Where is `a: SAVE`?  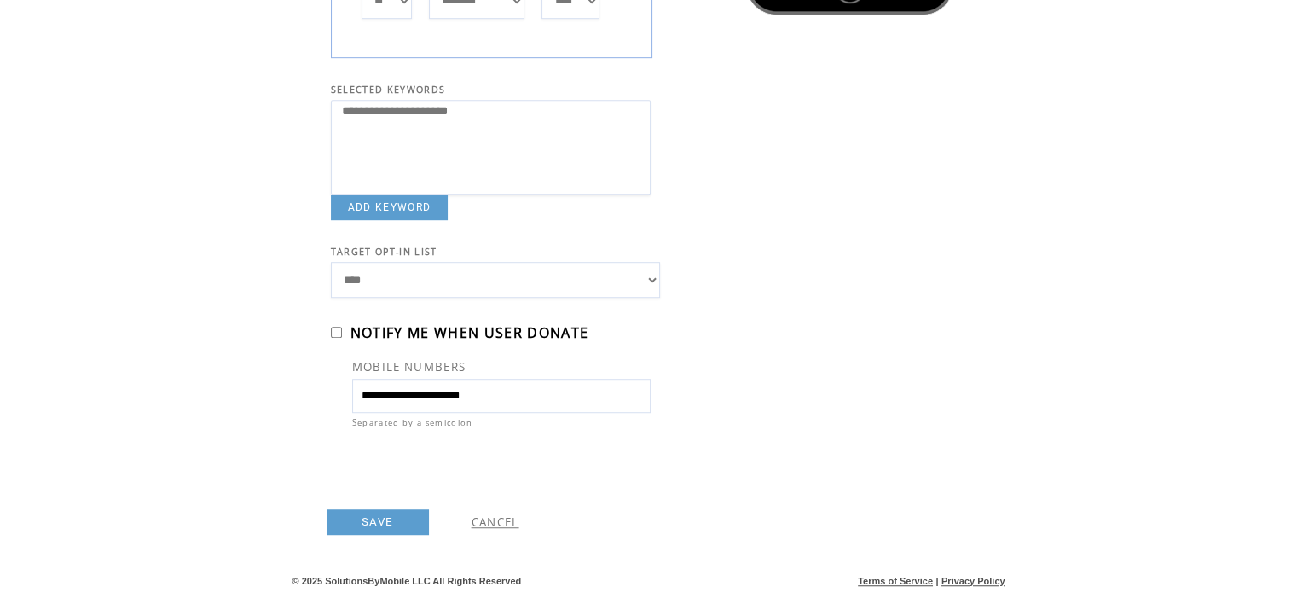 a: SAVE is located at coordinates (378, 522).